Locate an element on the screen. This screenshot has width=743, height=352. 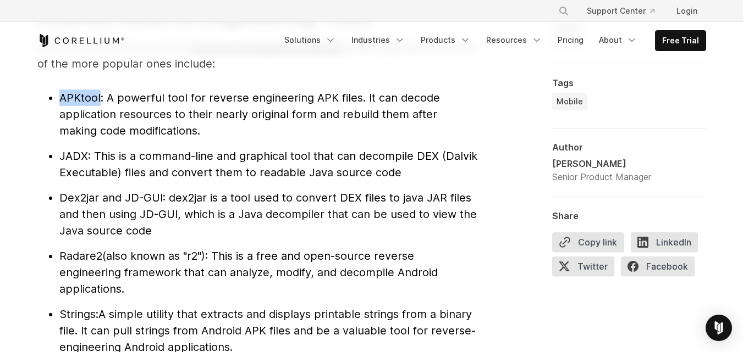
span: Facebook is located at coordinates (657, 267).